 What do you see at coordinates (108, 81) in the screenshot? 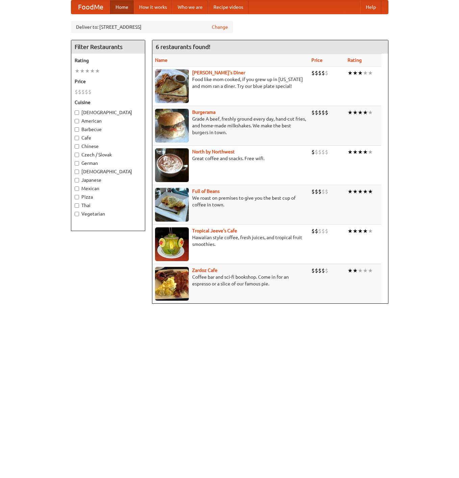
I see `h5: Price` at bounding box center [108, 81].